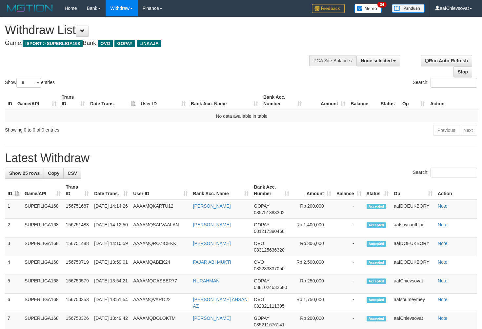 The image size is (482, 329). I want to click on img: panduan.png, so click(408, 8).